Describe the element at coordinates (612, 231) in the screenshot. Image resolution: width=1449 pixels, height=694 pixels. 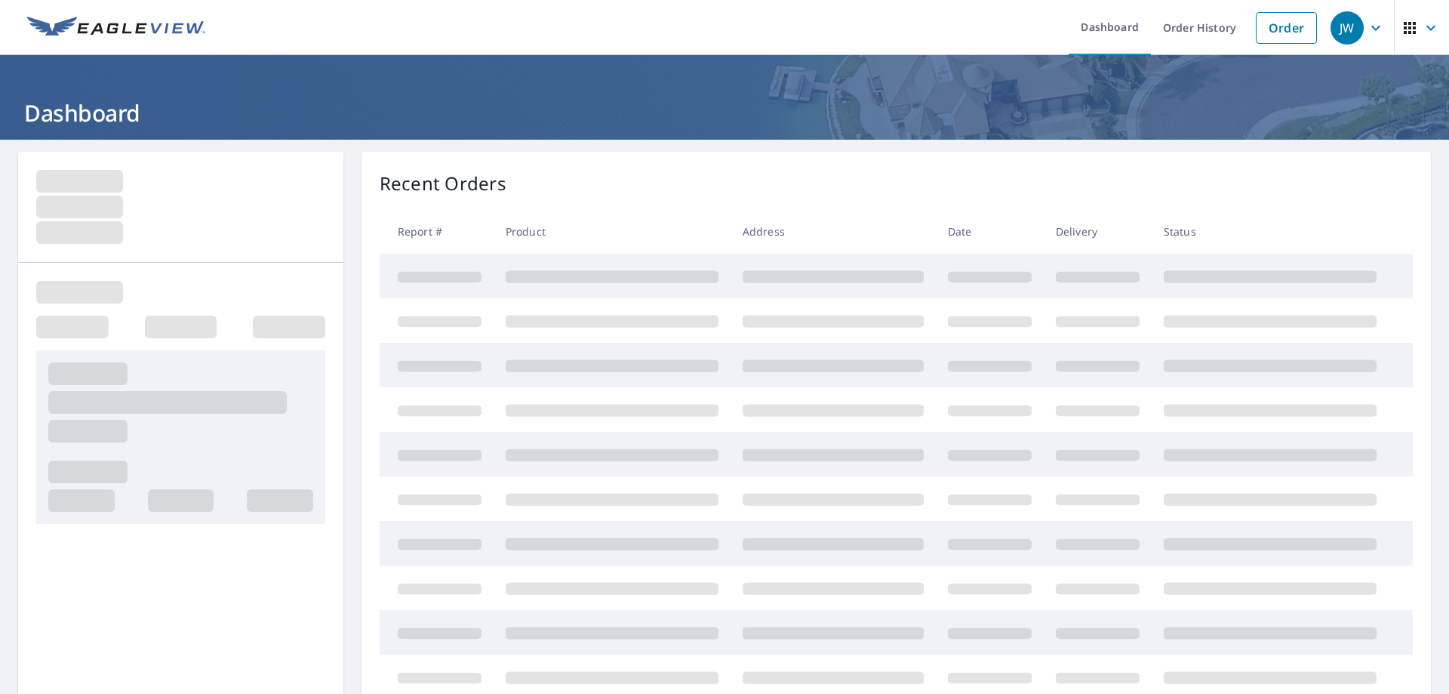
I see `th: Product` at that location.